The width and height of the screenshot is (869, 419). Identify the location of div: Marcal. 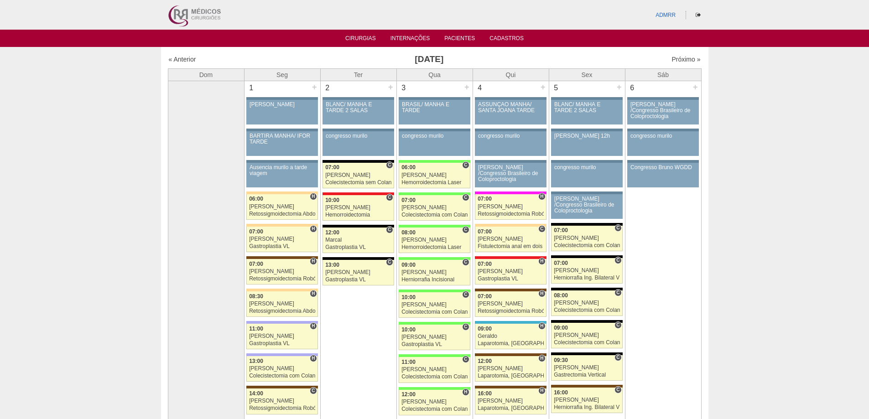
(358, 240).